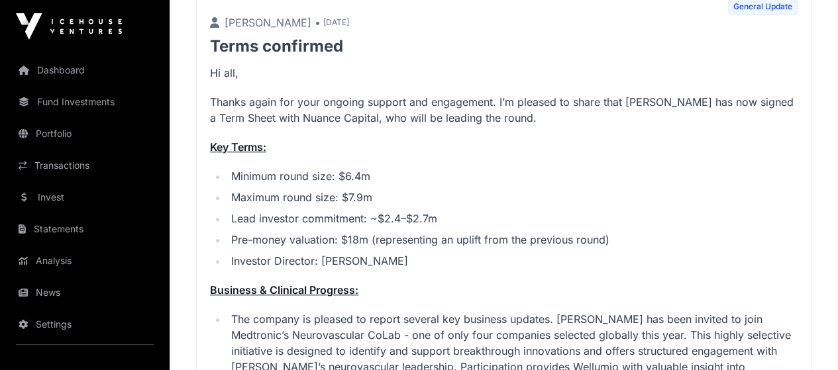  What do you see at coordinates (85, 166) in the screenshot?
I see `a: Transactions` at bounding box center [85, 166].